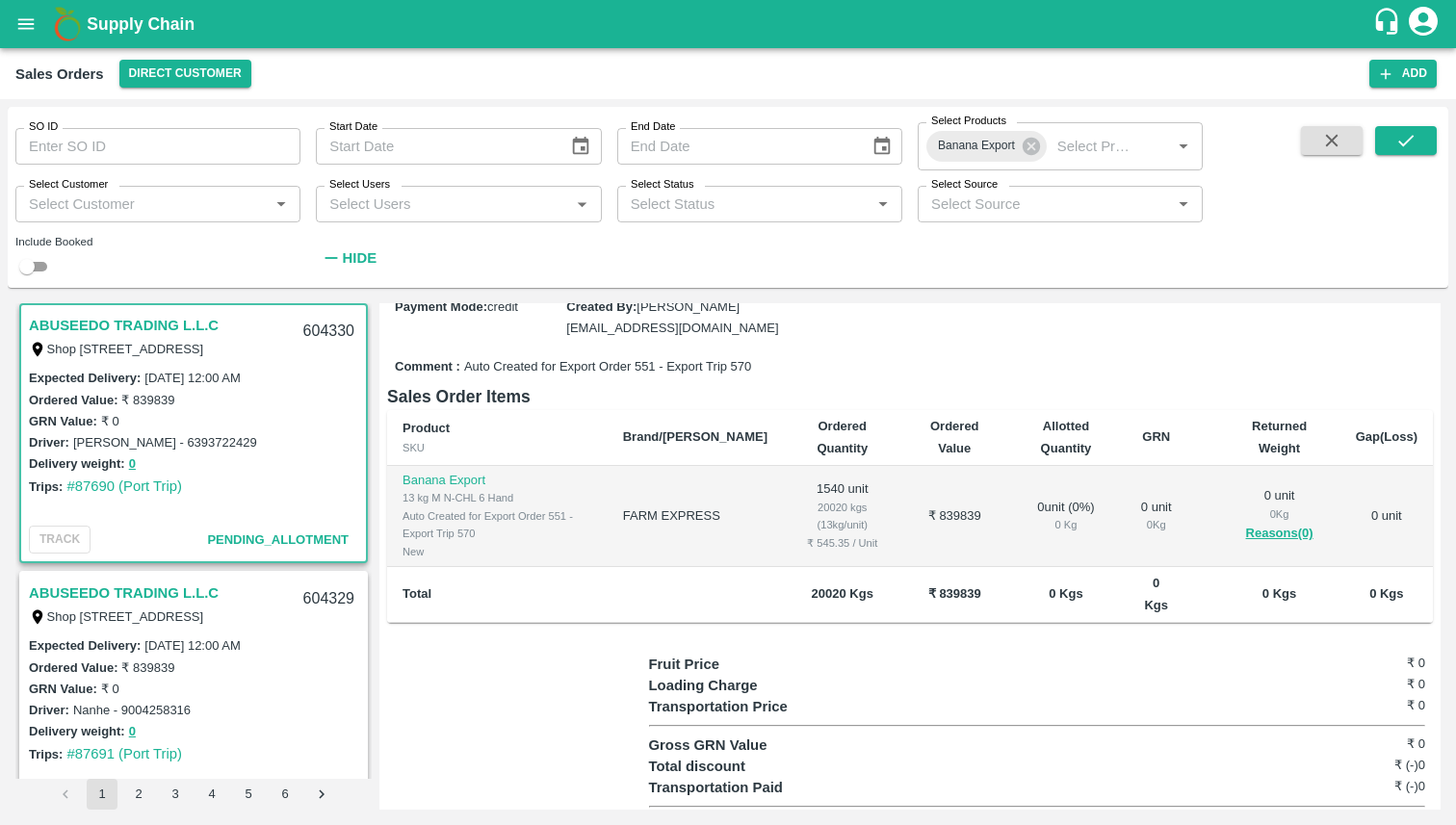 This screenshot has height=825, width=1456. I want to click on b: Gap(Loss), so click(1387, 436).